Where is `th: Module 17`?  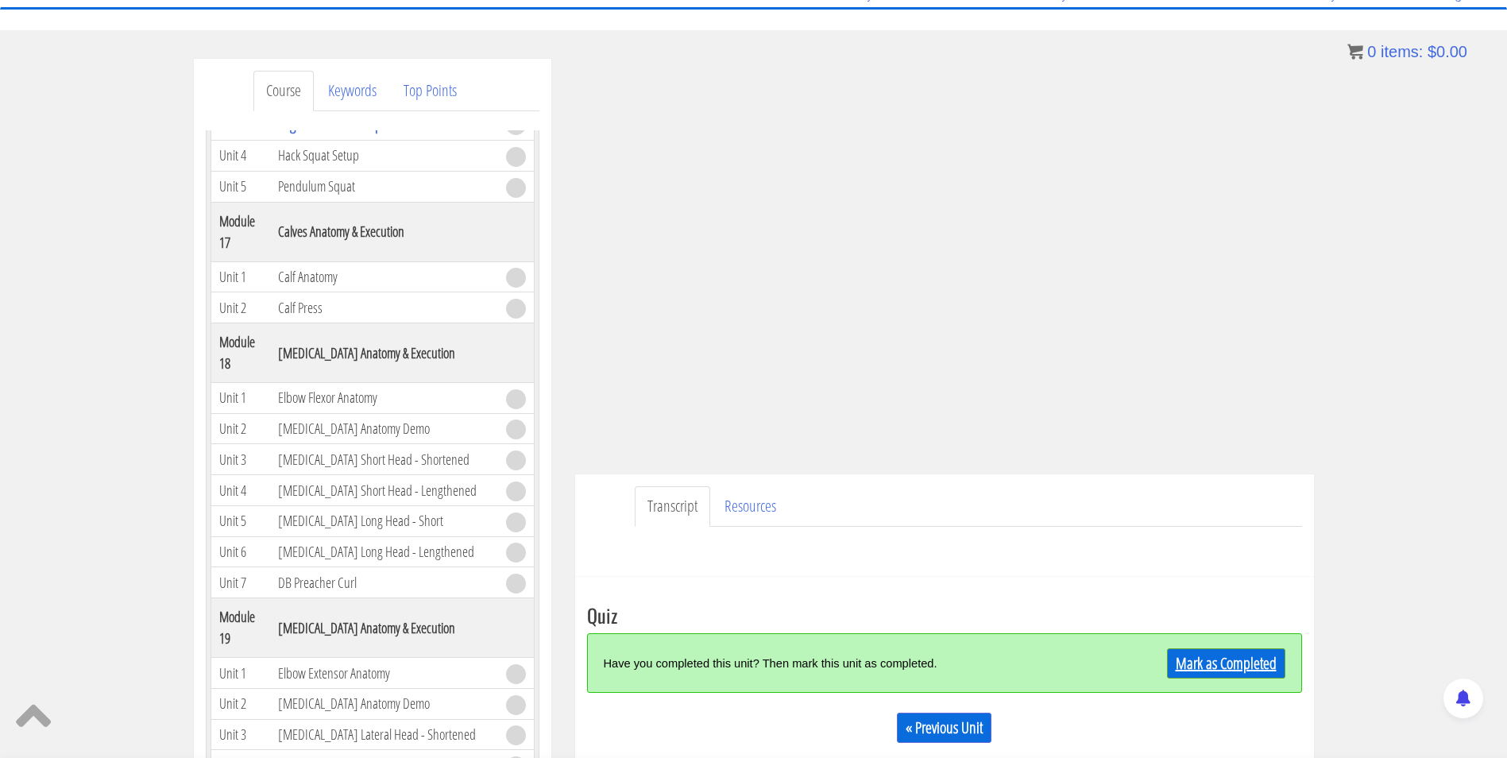
th: Module 17 is located at coordinates (240, 231).